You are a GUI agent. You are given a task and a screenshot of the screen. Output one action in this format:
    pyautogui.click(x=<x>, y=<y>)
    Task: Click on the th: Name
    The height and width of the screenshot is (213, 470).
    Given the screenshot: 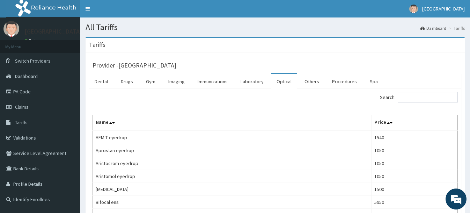 What is the action you would take?
    pyautogui.click(x=232, y=123)
    